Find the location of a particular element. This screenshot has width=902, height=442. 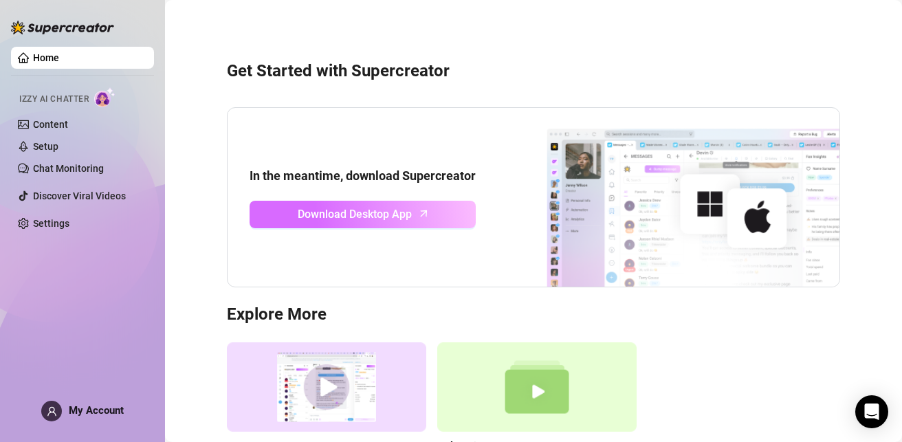

a: Home is located at coordinates (46, 58).